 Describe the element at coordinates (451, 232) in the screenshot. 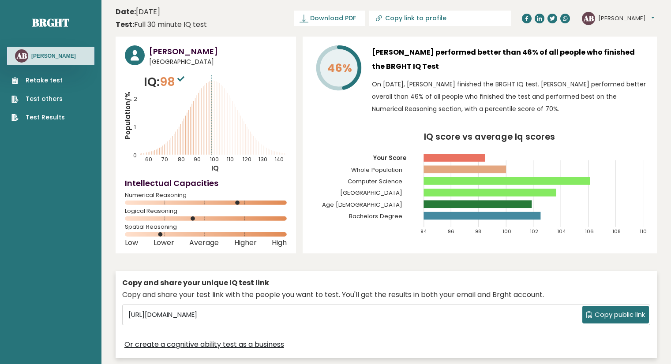

I see `tspan: 96` at that location.